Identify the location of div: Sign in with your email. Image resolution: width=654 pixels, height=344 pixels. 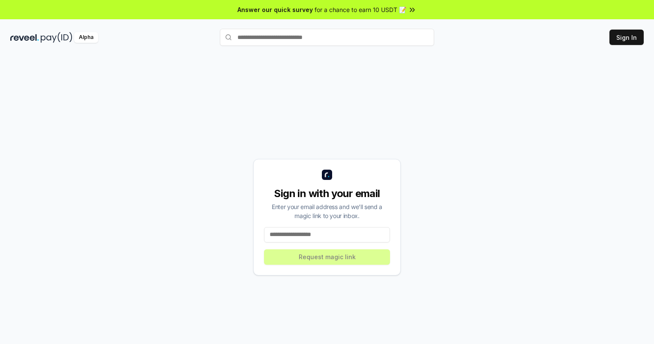
(327, 194).